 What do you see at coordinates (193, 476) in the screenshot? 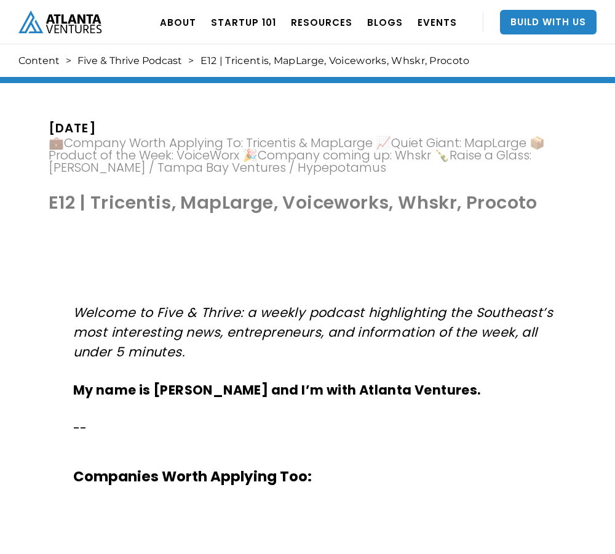
I see `strong: Companies Worth Applying Too:` at bounding box center [193, 476].